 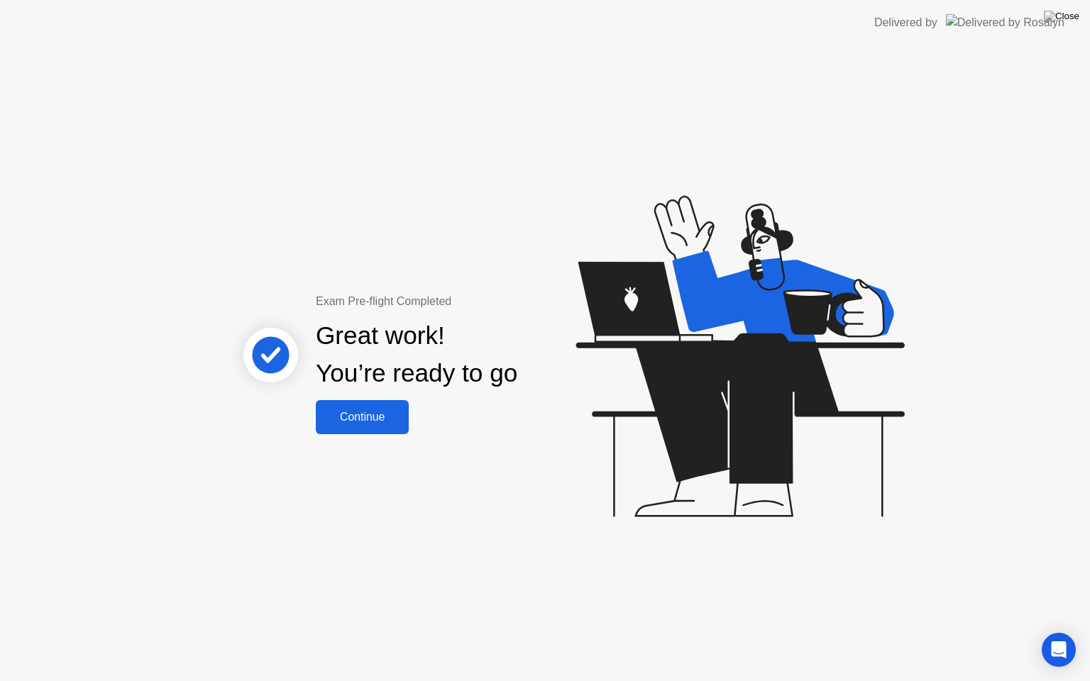 What do you see at coordinates (462, 302) in the screenshot?
I see `div: Exam Pre-flight Completed` at bounding box center [462, 302].